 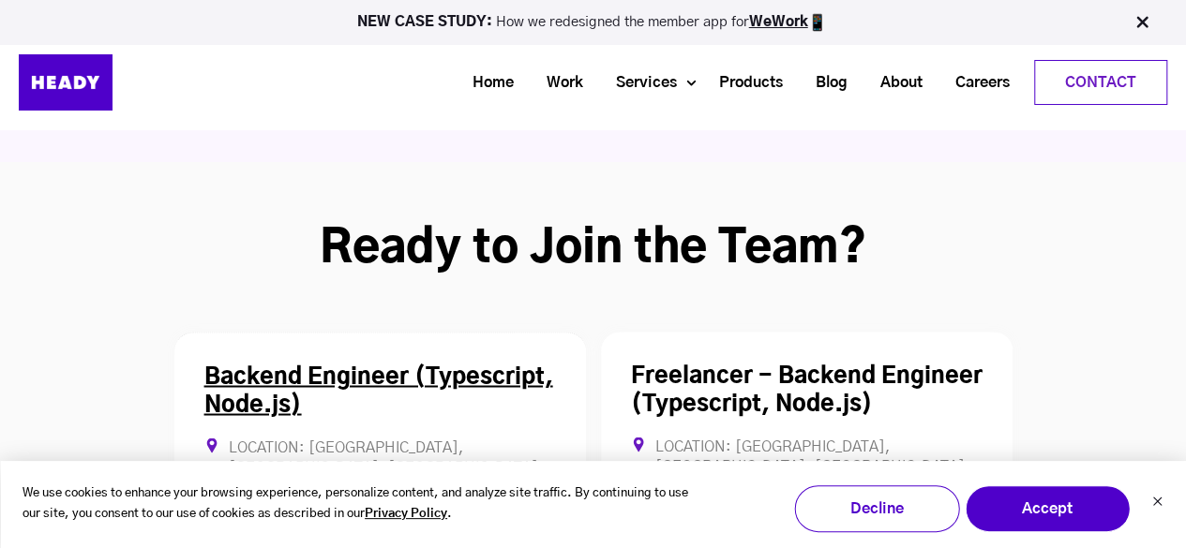 What do you see at coordinates (486, 82) in the screenshot?
I see `a: Home` at bounding box center [486, 82].